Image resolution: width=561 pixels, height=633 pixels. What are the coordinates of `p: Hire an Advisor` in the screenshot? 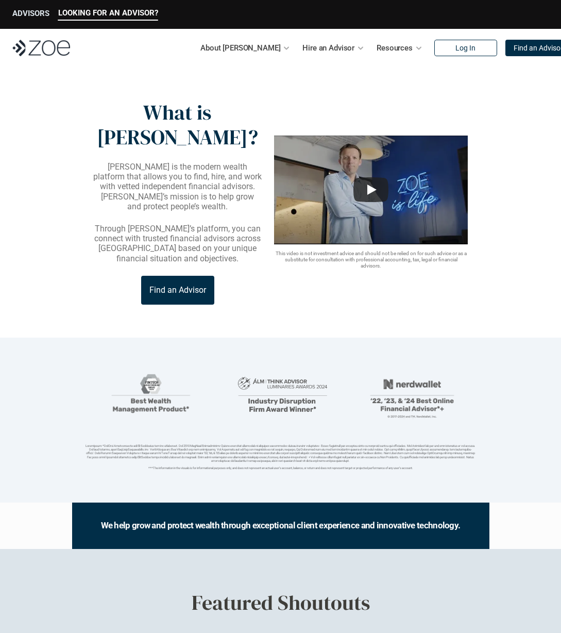 It's located at (328, 48).